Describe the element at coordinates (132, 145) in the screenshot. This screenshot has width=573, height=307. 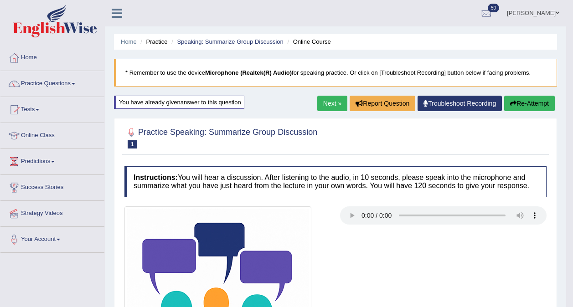
I see `span: 1` at that location.